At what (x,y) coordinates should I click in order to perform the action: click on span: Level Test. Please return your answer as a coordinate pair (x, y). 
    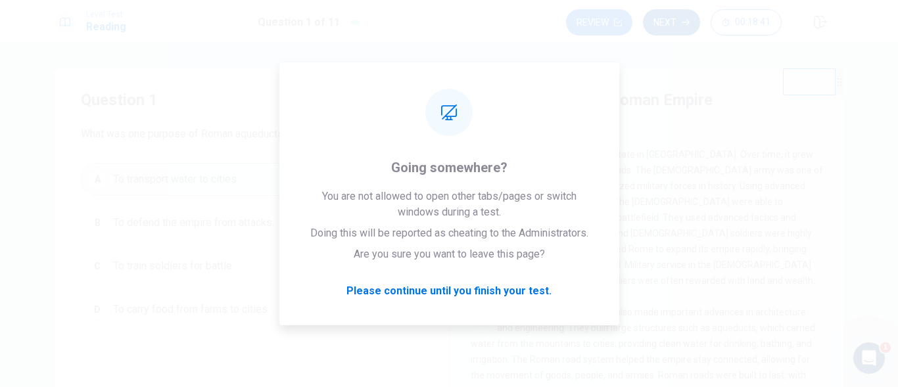
    Looking at the image, I should click on (106, 14).